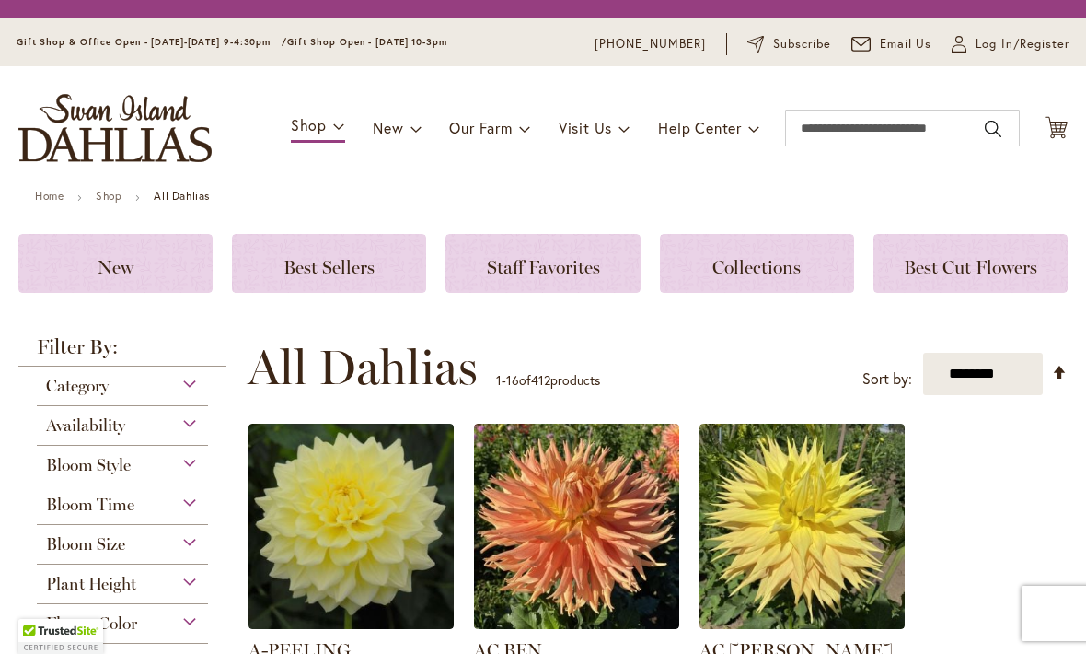  What do you see at coordinates (1023, 44) in the screenshot?
I see `span: Log In/Register` at bounding box center [1023, 44].